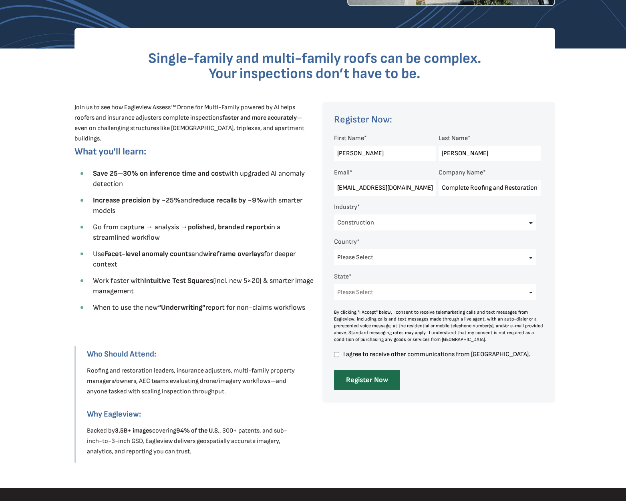 This screenshot has height=501, width=626. I want to click on span: First Name, so click(349, 138).